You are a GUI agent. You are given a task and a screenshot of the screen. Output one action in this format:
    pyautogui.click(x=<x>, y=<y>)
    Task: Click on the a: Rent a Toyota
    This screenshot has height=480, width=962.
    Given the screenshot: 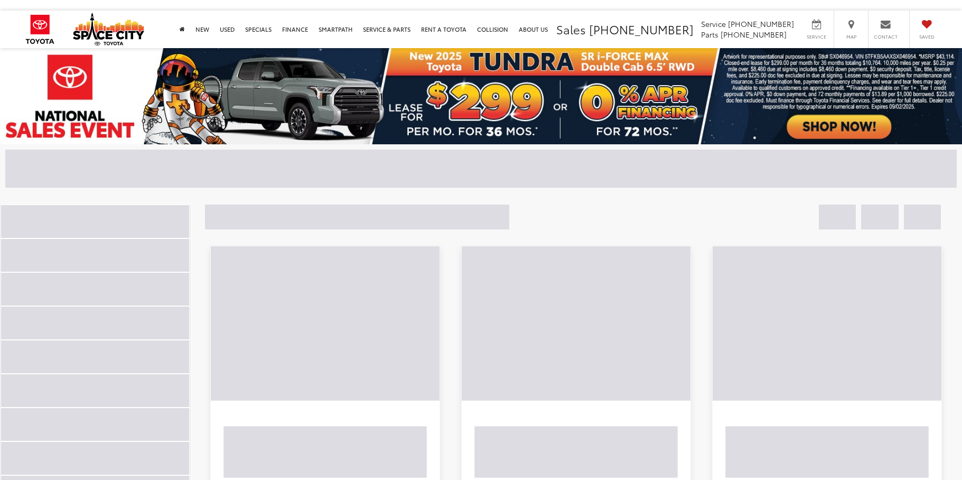 What is the action you would take?
    pyautogui.click(x=444, y=29)
    